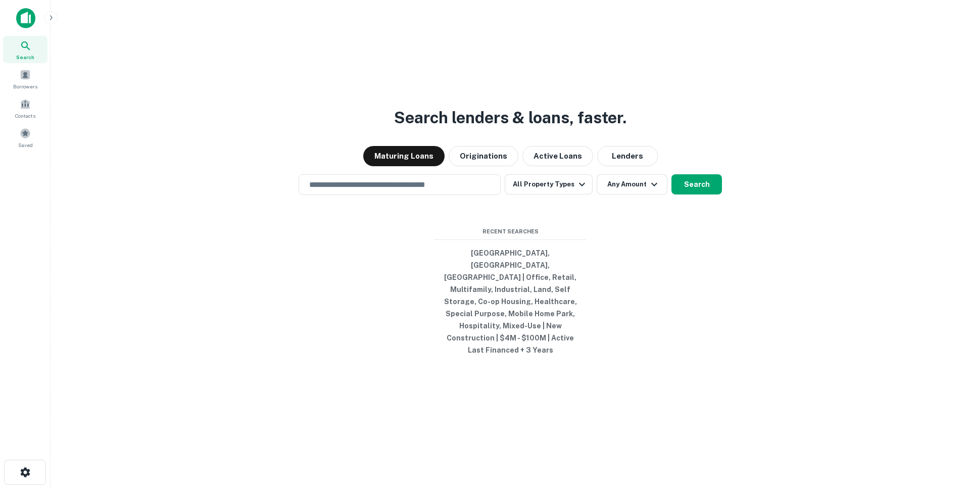  Describe the element at coordinates (26, 18) in the screenshot. I see `img: capitalize-icon.png` at that location.